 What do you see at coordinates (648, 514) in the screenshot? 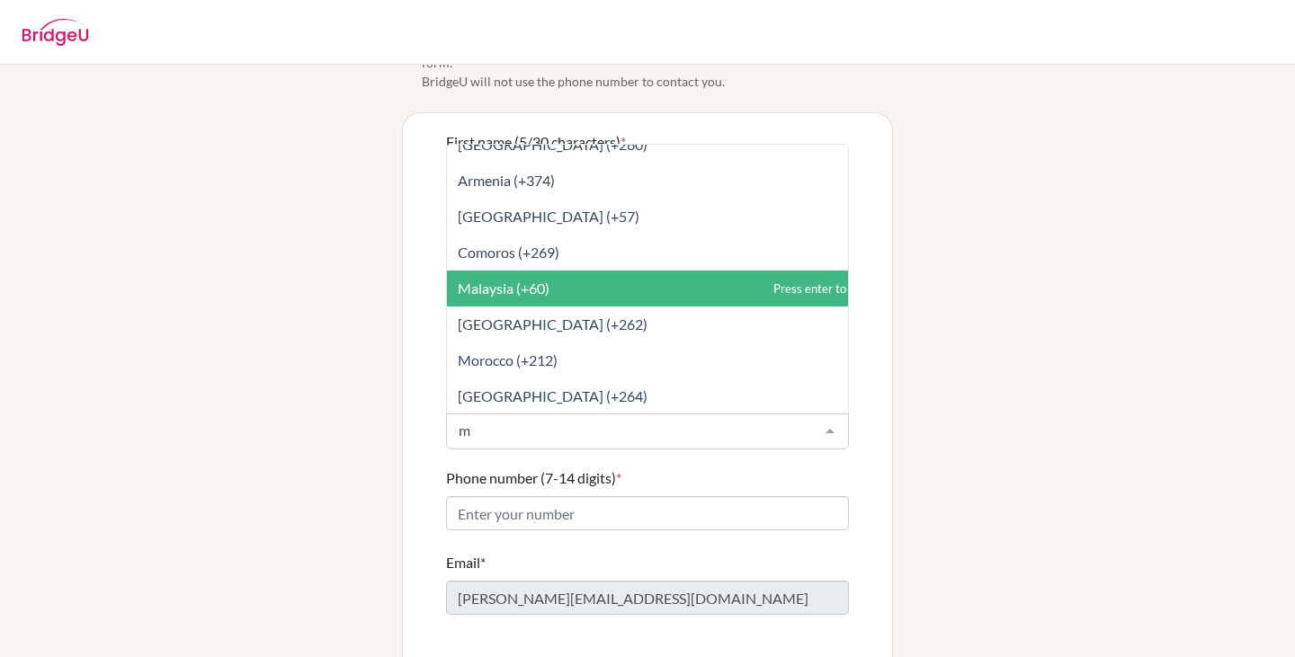
I see `input: Enter your number` at bounding box center [648, 514].